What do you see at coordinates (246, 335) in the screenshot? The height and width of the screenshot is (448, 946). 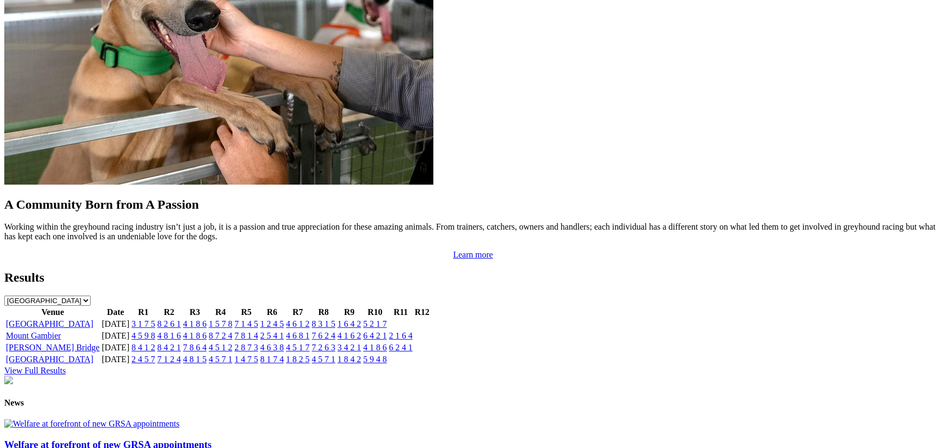 I see `a: 7 8 1 4` at bounding box center [246, 335].